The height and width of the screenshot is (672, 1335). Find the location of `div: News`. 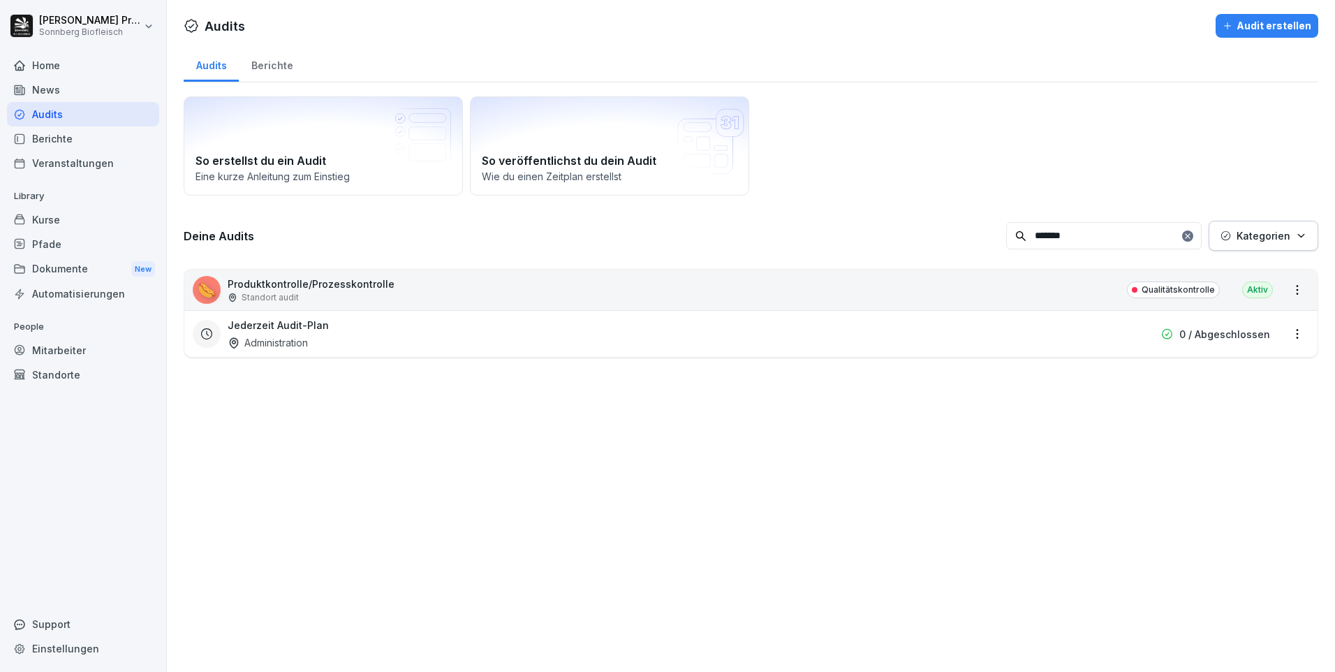

div: News is located at coordinates (83, 89).